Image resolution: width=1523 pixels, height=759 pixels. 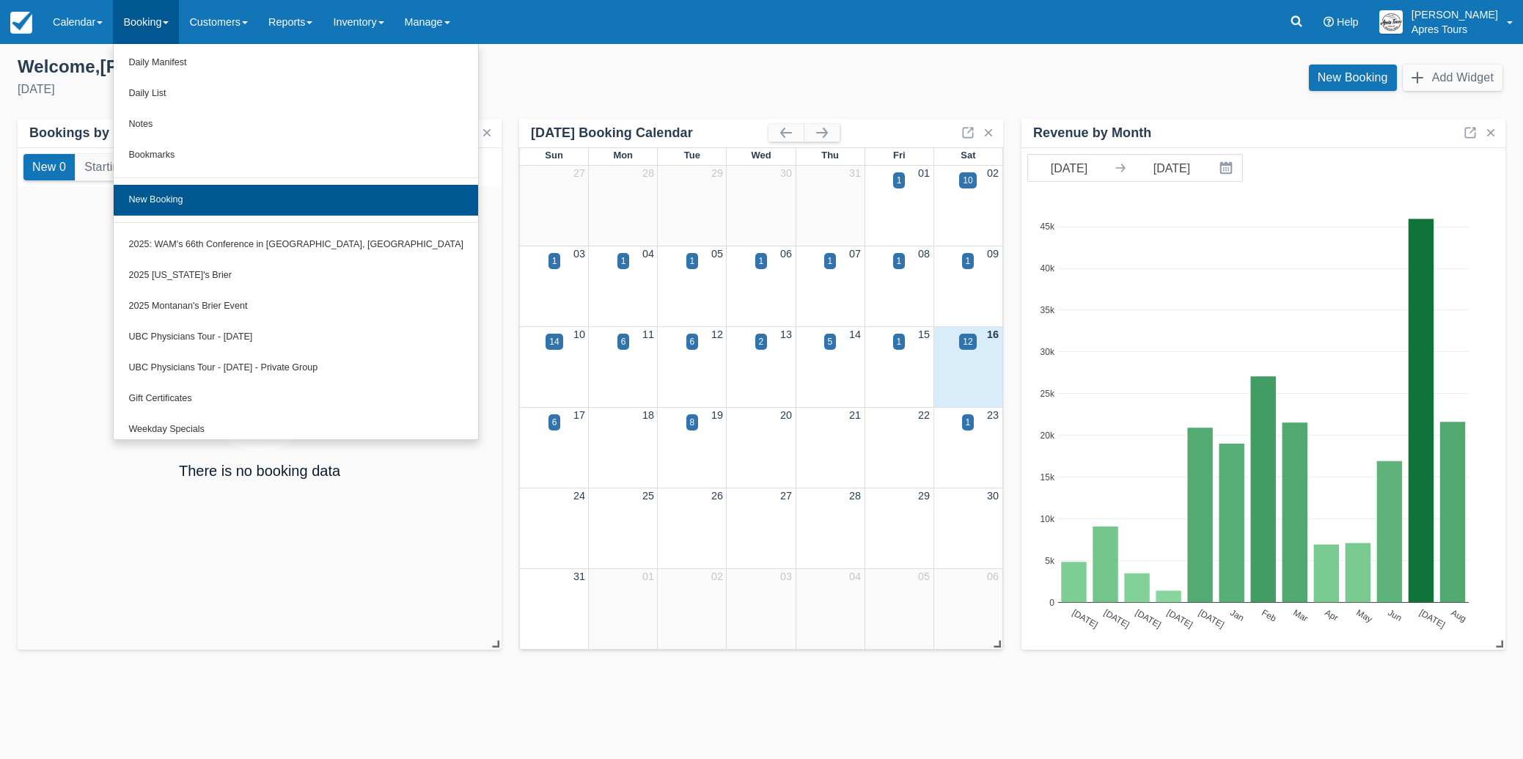 I want to click on a: 19, so click(x=717, y=415).